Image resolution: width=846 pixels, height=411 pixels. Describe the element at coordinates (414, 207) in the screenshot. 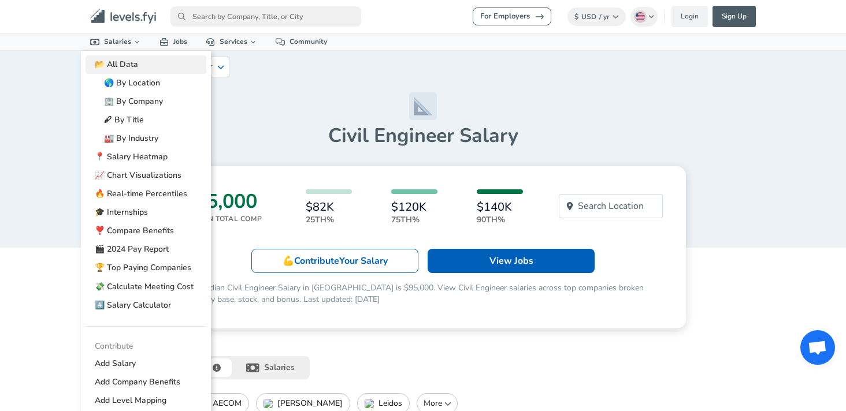

I see `h6: $120K` at that location.